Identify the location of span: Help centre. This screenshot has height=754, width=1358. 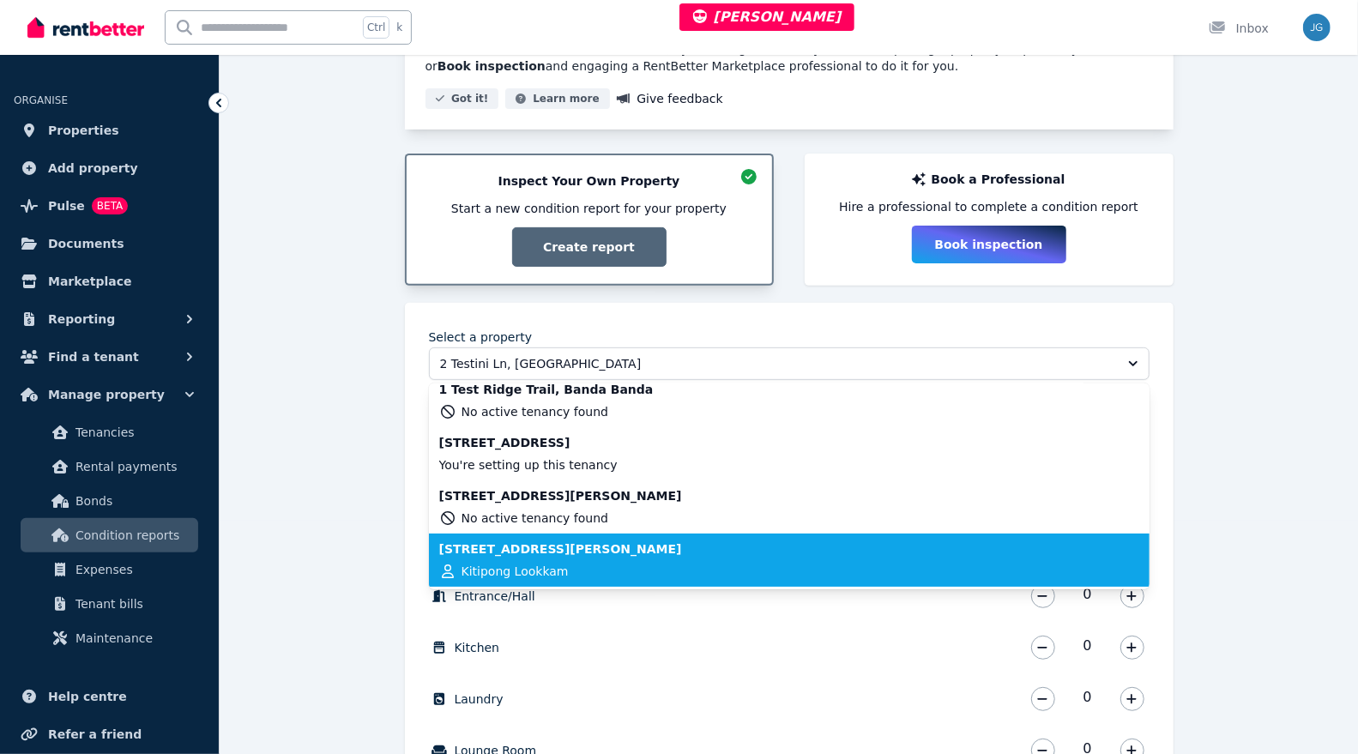
(87, 697).